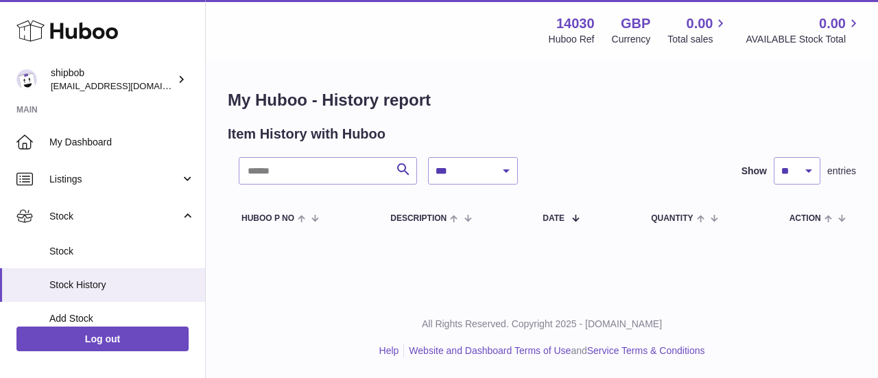 The height and width of the screenshot is (378, 878). What do you see at coordinates (113, 80) in the screenshot?
I see `div: shipbob` at bounding box center [113, 80].